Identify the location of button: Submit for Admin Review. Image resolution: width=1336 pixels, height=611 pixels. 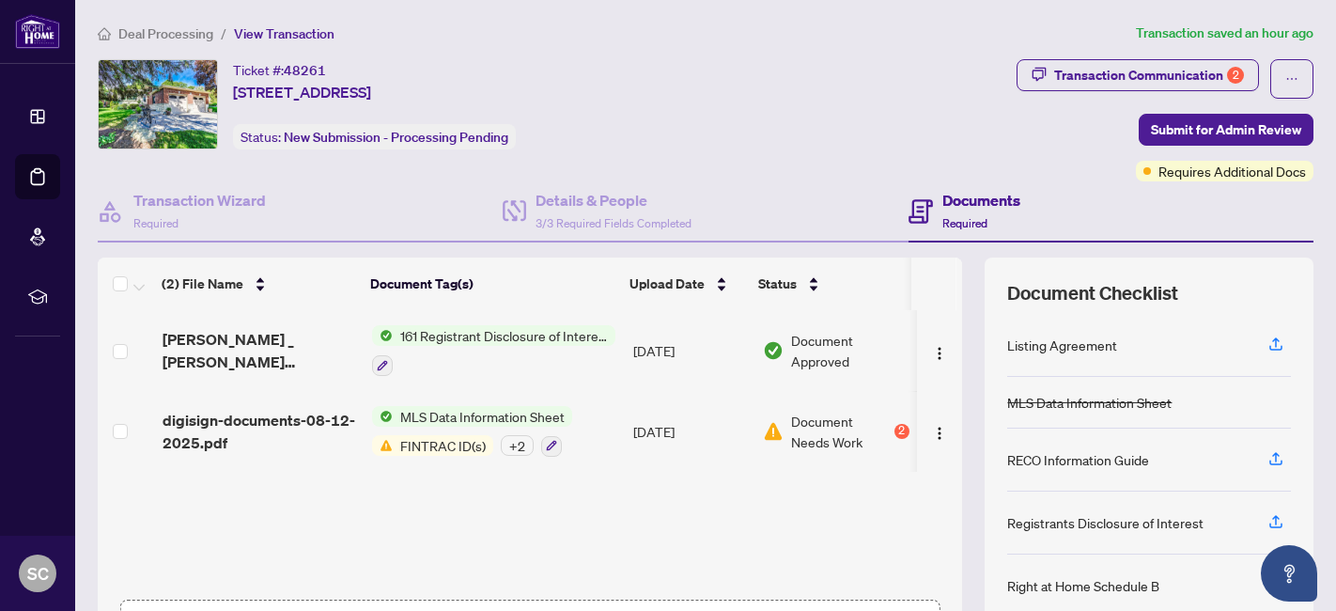
(1226, 130).